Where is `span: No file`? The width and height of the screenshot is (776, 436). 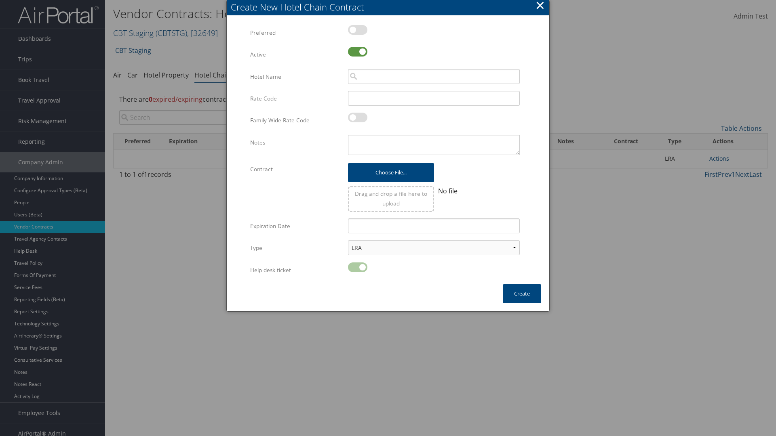
span: No file is located at coordinates (448, 191).